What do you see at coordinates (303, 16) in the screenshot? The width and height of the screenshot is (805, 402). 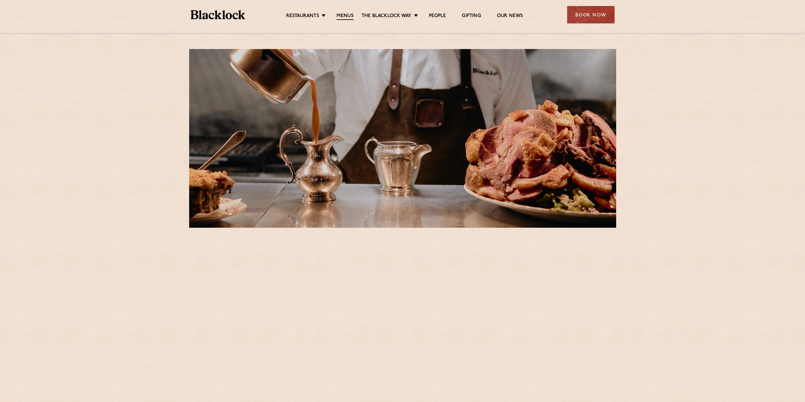 I see `a: Restaurants` at bounding box center [303, 16].